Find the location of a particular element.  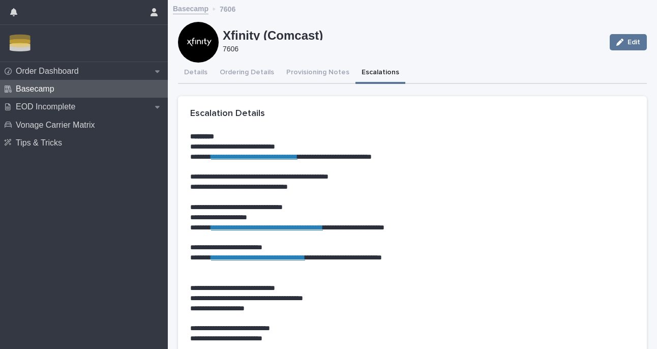

p: Basecamp is located at coordinates (37, 89).